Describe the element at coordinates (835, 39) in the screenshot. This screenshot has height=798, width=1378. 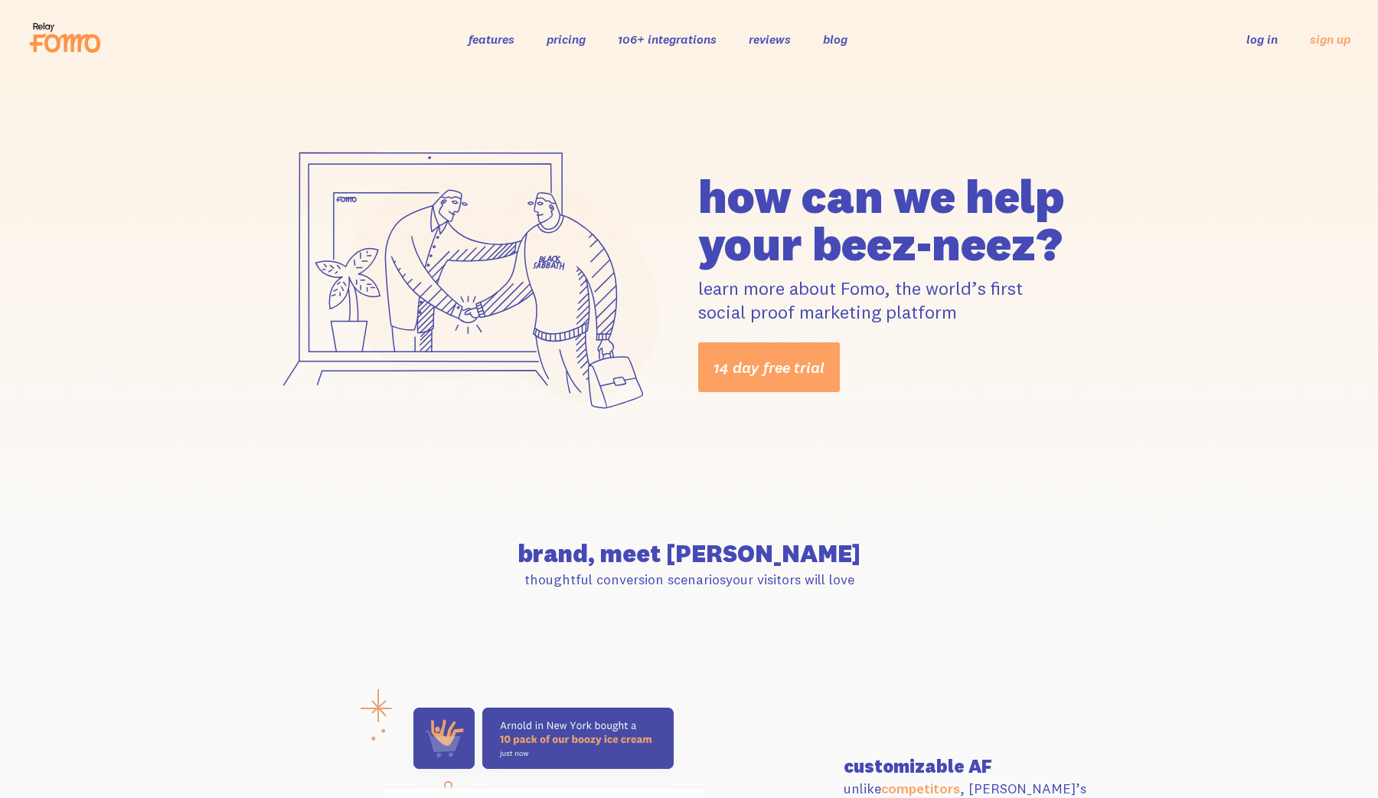
I see `a: blog` at that location.